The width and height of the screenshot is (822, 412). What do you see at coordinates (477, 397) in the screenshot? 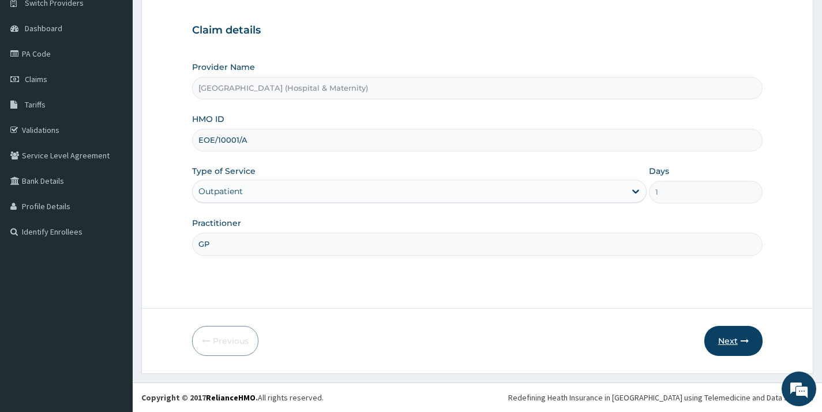
I see `footer: All rights reserved.` at bounding box center [477, 397].